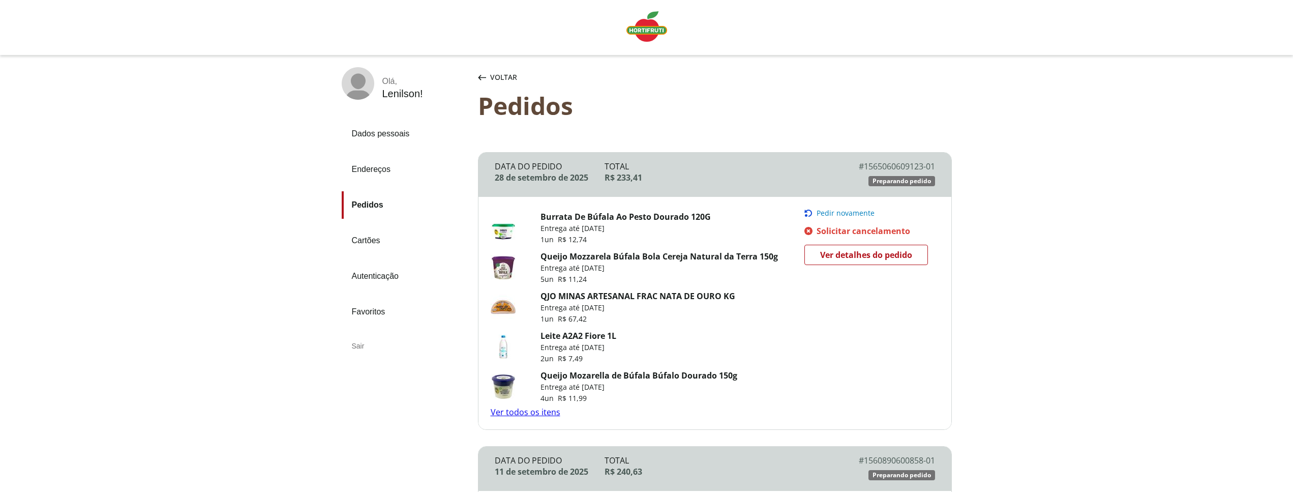 This screenshot has height=492, width=1293. What do you see at coordinates (550, 178) in the screenshot?
I see `div: 28 de setembro de 2025` at bounding box center [550, 178].